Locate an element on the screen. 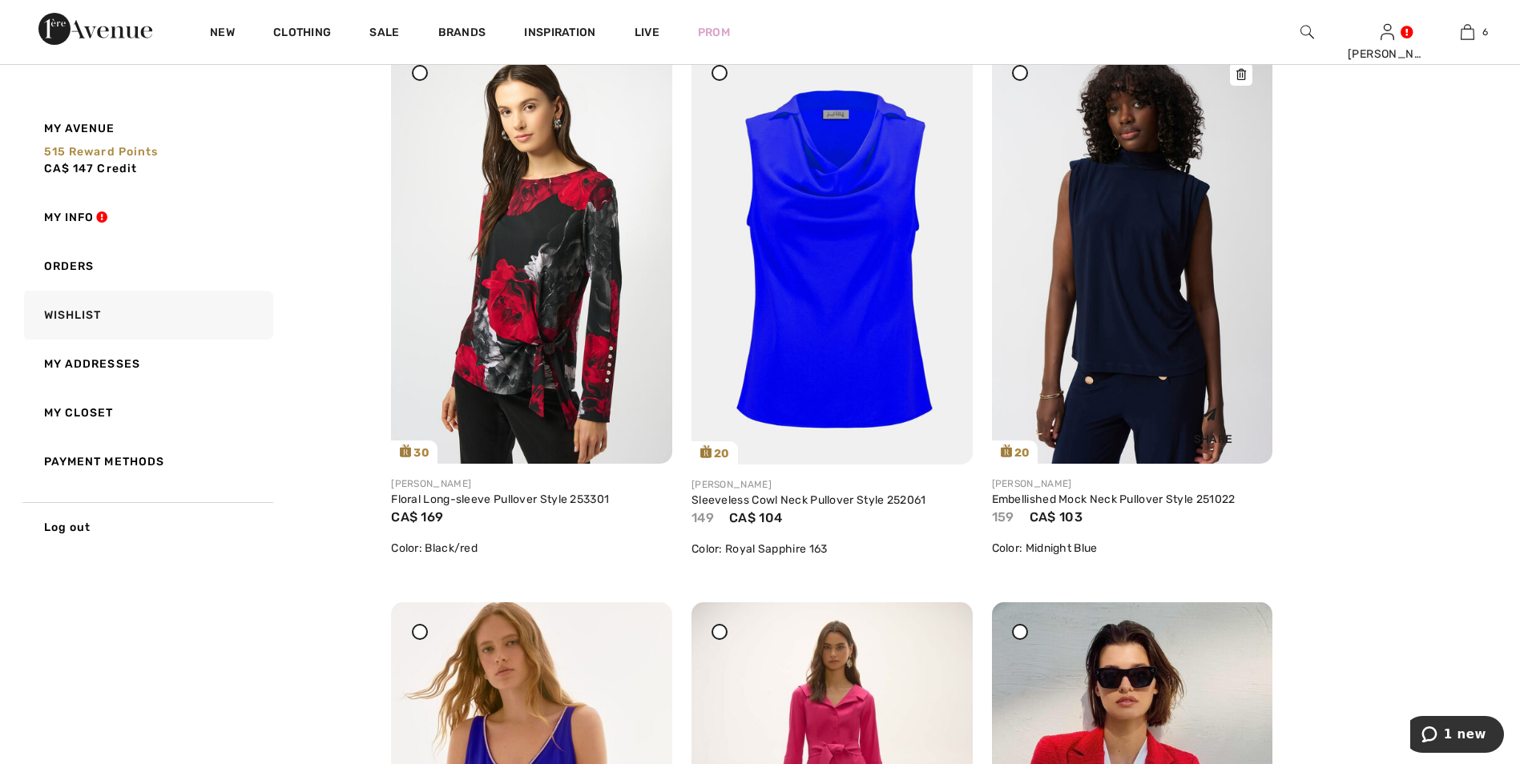 Image resolution: width=1520 pixels, height=764 pixels. div: Share is located at coordinates (1213, 423).